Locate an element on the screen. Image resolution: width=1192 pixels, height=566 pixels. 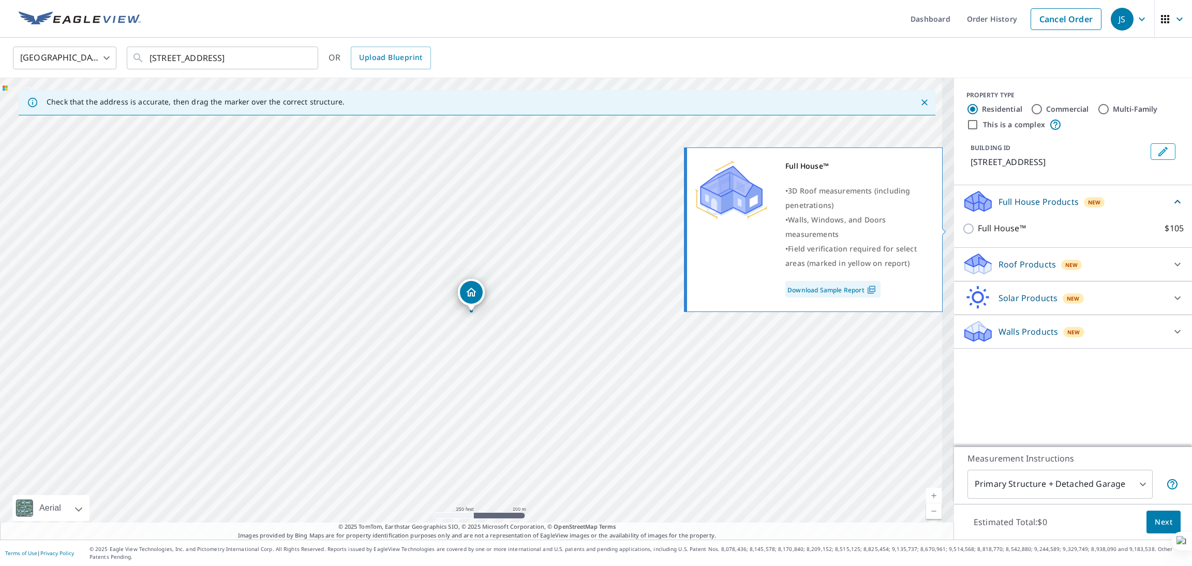
p: Full House Products is located at coordinates (1038, 202).